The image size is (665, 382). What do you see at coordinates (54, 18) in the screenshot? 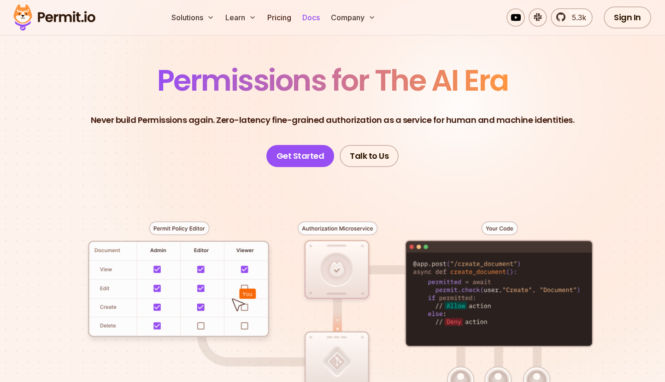
I see `img: Permit logo` at bounding box center [54, 18].